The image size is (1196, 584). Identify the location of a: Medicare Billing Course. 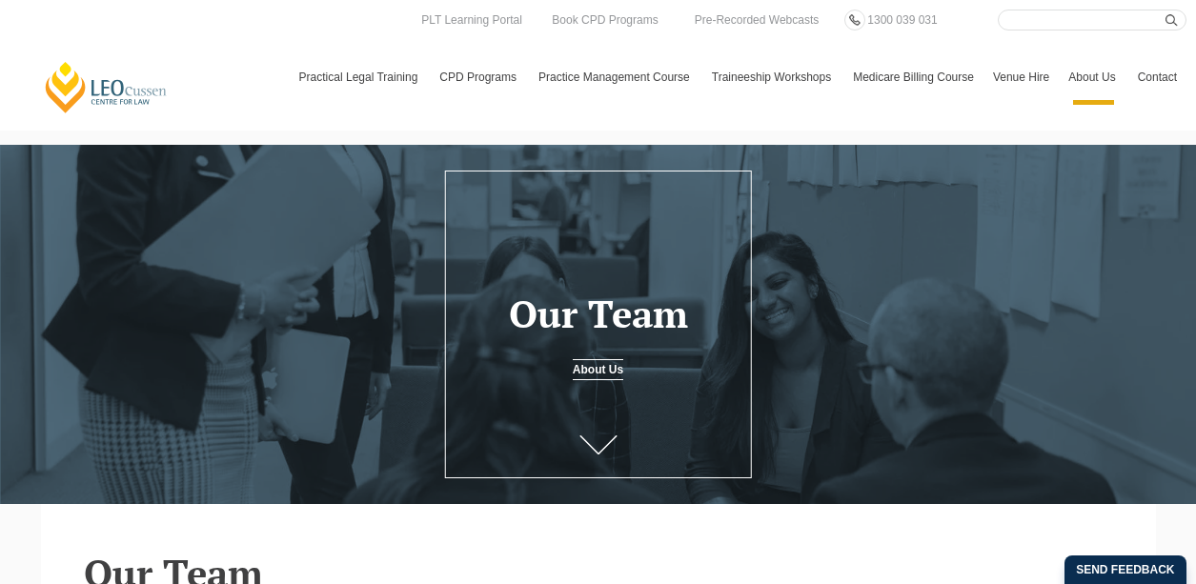
(913, 77).